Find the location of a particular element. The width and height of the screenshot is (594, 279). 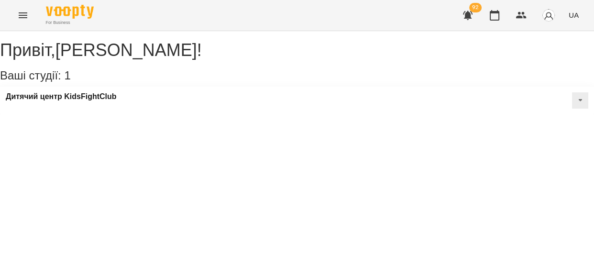

h3: Дитячий центр KidsFightClub is located at coordinates (61, 97).